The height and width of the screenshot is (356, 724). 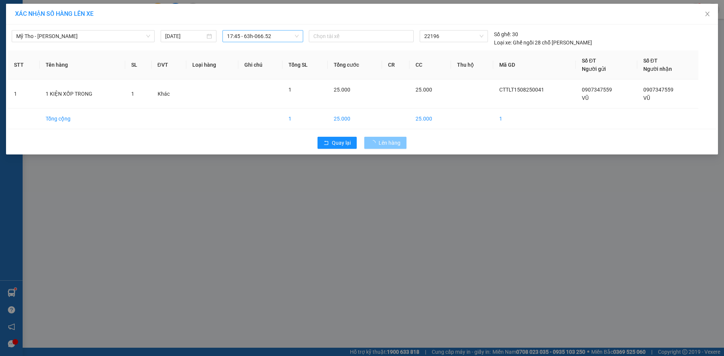 I want to click on button: Lên hàng, so click(x=385, y=143).